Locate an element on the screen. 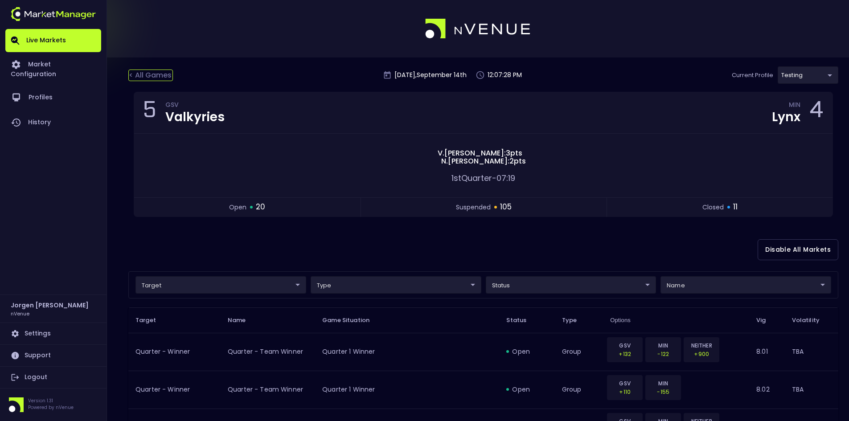 The image size is (849, 421). div: MIN is located at coordinates (795, 106).